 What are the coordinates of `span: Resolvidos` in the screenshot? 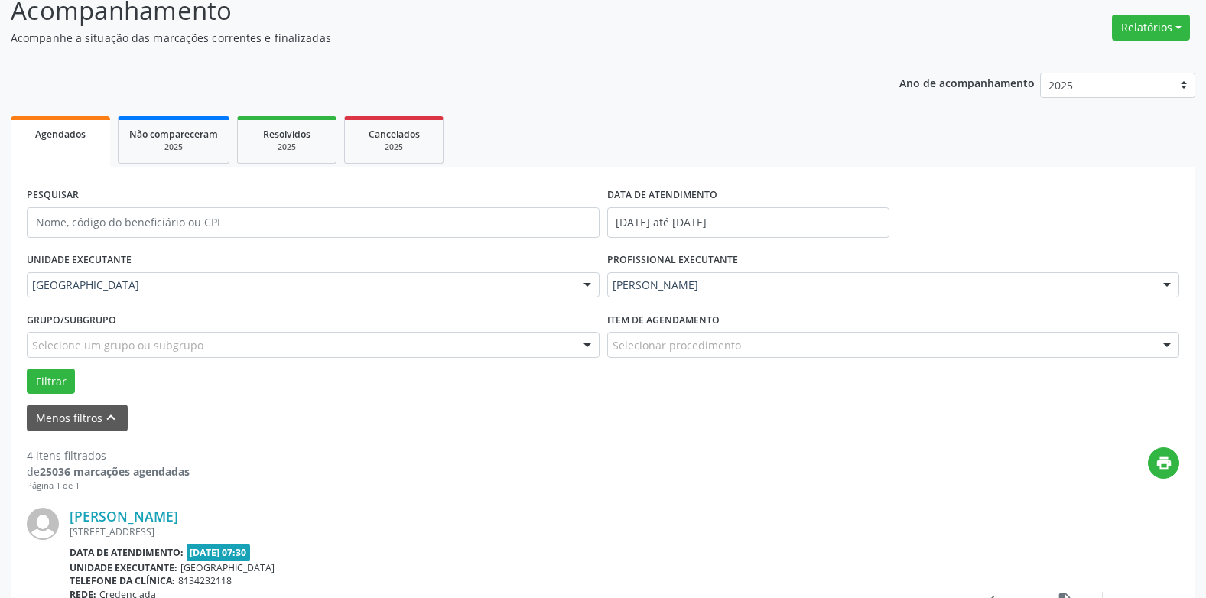 It's located at (287, 134).